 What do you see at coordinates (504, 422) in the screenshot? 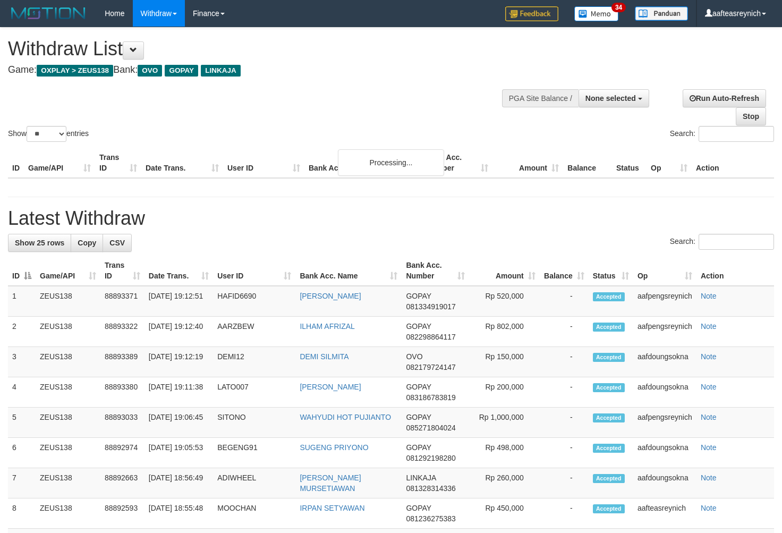
I see `td: Rp 1,000,000` at bounding box center [504, 422].